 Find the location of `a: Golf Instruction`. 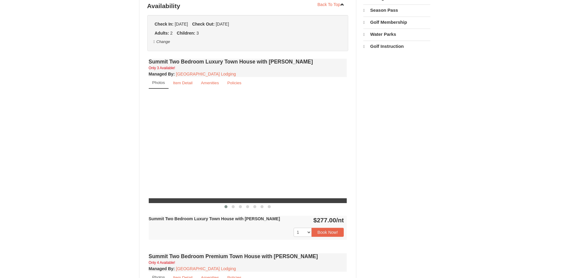

a: Golf Instruction is located at coordinates (397, 46).